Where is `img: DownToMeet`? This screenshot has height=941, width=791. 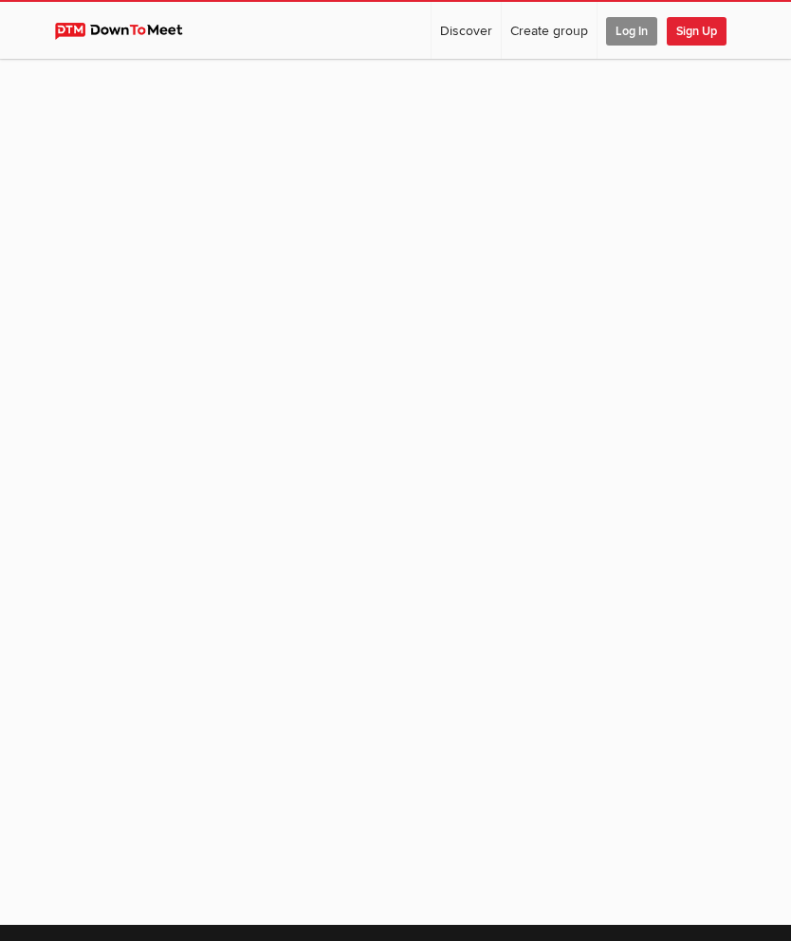
img: DownToMeet is located at coordinates (127, 31).